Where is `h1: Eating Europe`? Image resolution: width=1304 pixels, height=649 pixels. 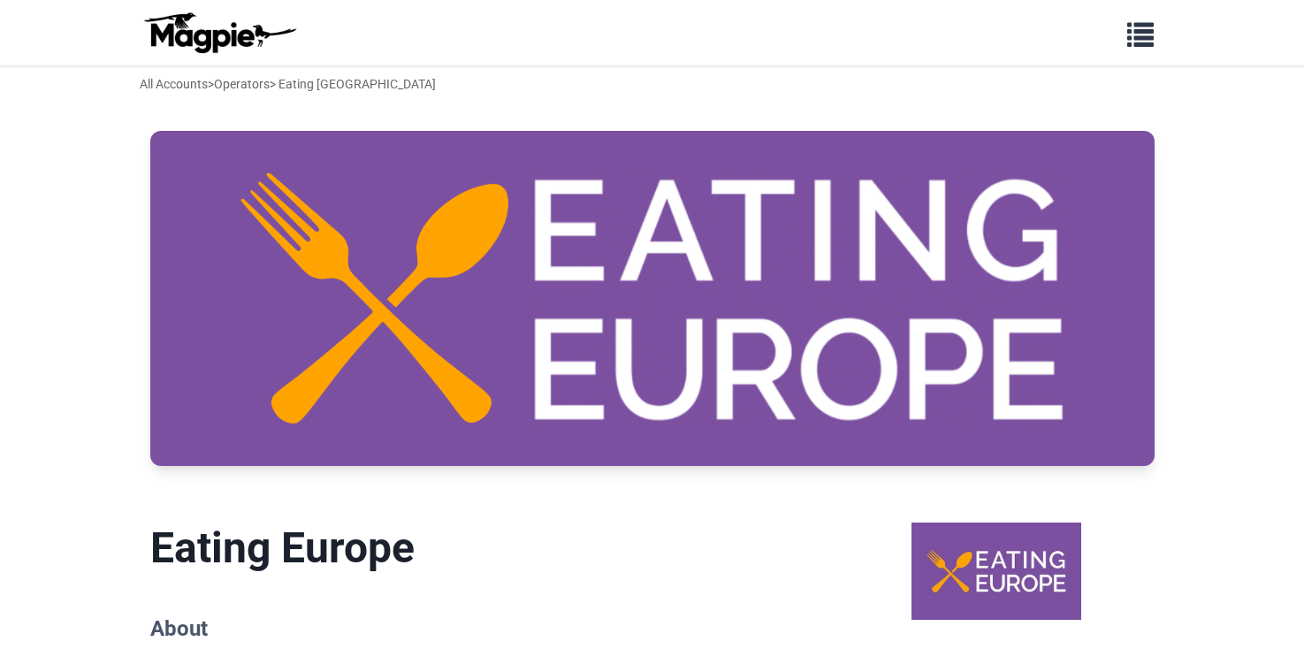 h1: Eating Europe is located at coordinates (480, 548).